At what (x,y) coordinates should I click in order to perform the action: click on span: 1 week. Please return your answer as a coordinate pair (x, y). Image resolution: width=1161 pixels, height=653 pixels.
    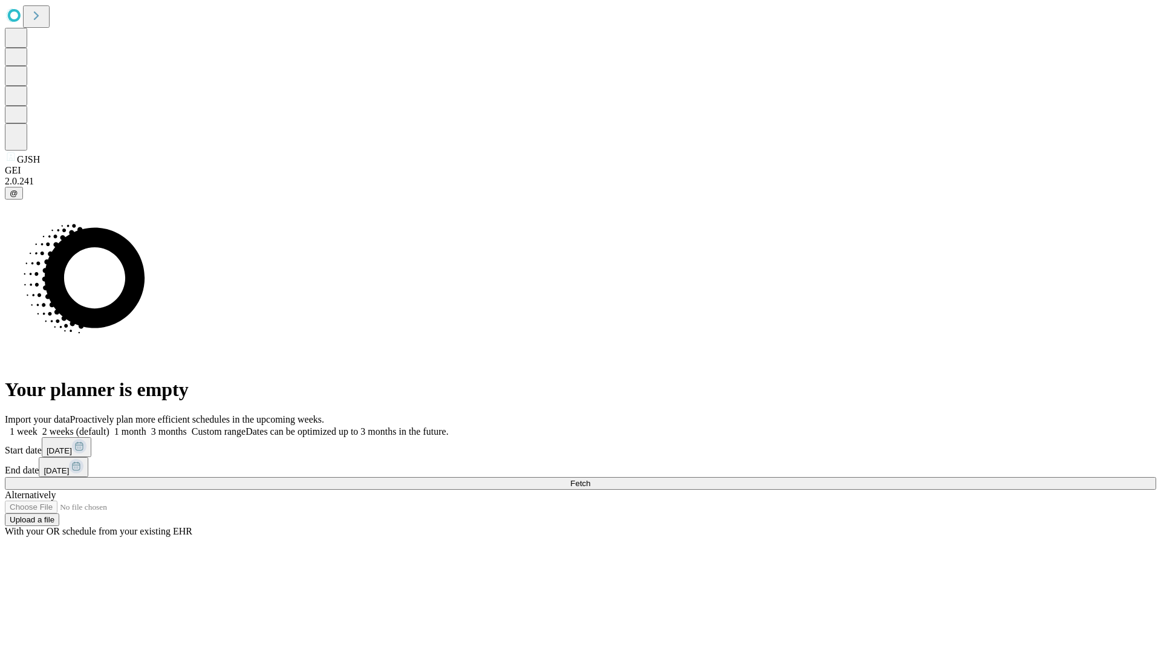
    Looking at the image, I should click on (24, 431).